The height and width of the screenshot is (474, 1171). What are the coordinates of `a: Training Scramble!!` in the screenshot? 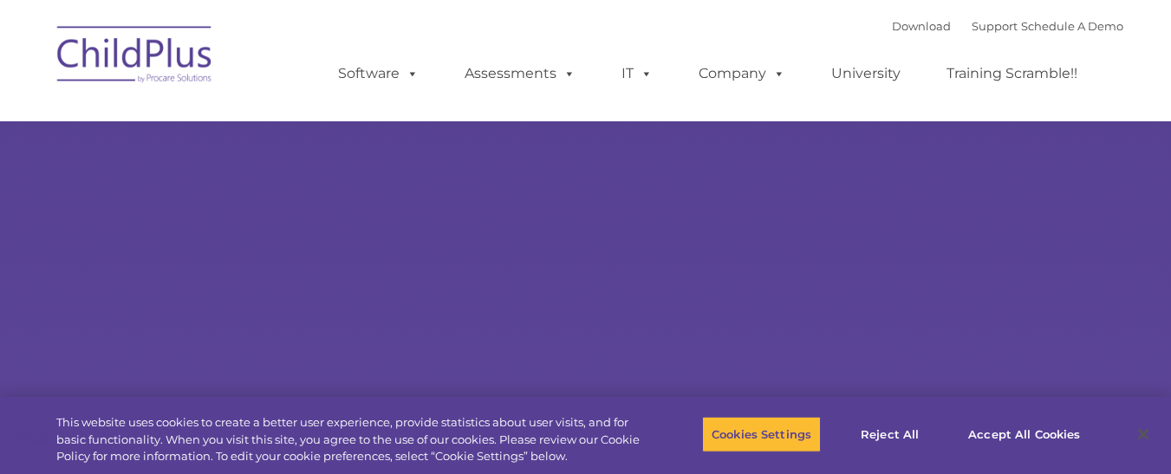 It's located at (1012, 74).